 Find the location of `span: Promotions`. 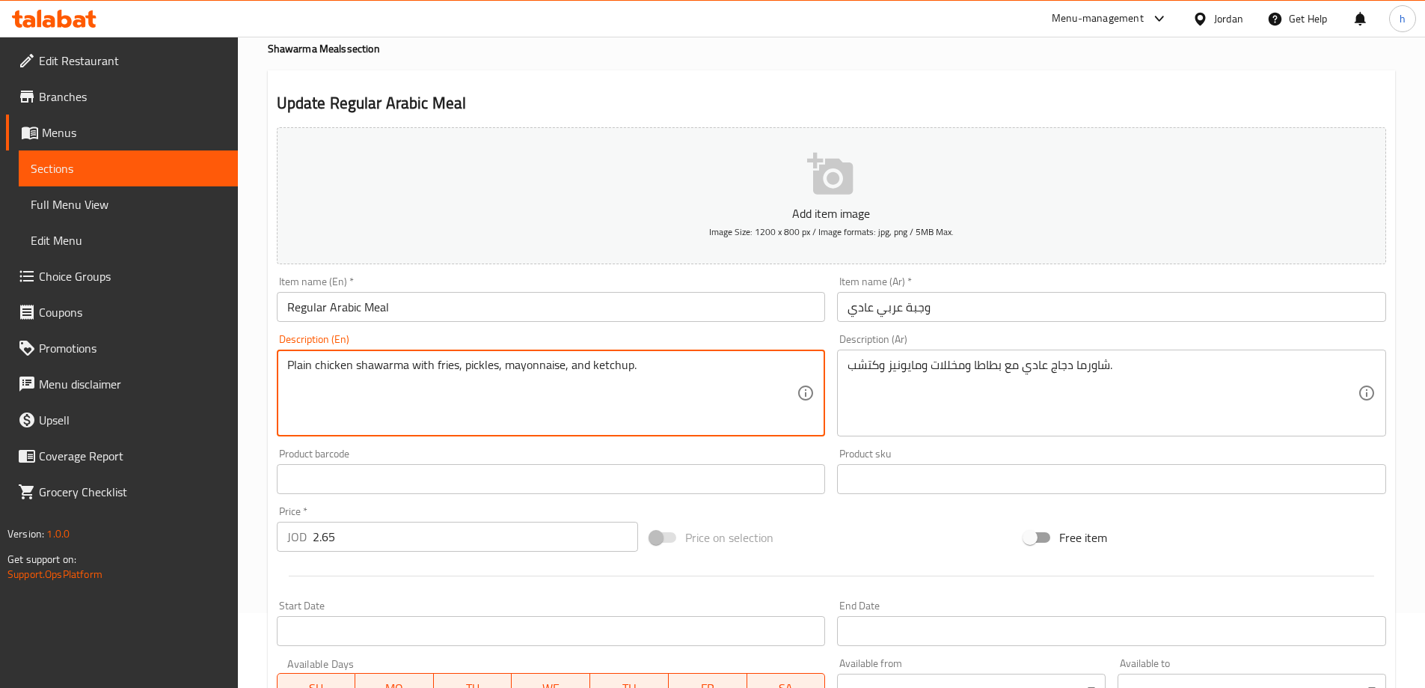

span: Promotions is located at coordinates (132, 348).